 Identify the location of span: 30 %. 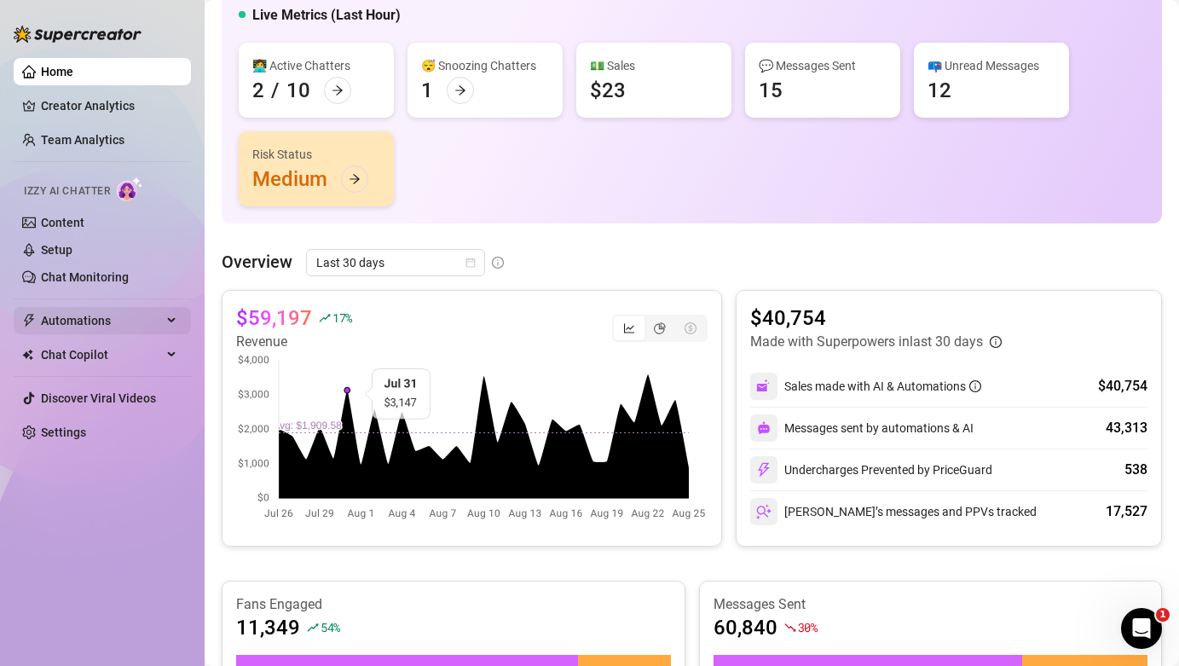
(807, 627).